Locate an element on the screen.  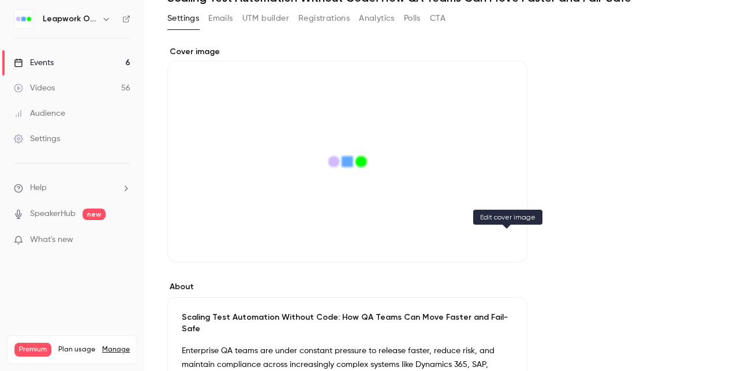
div: Events is located at coordinates (33, 63).